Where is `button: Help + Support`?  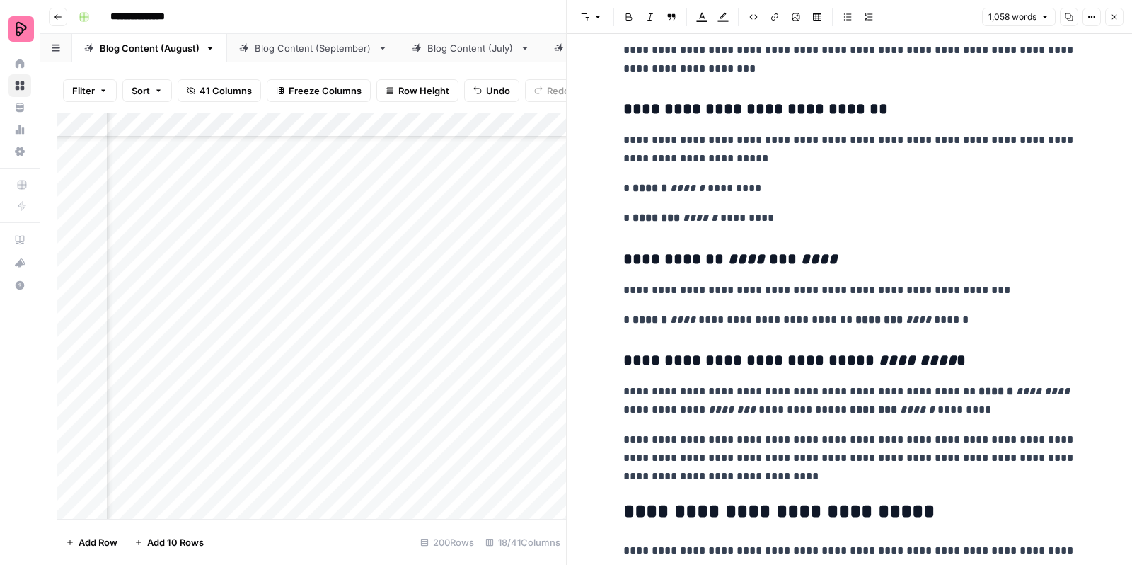
button: Help + Support is located at coordinates (20, 285).